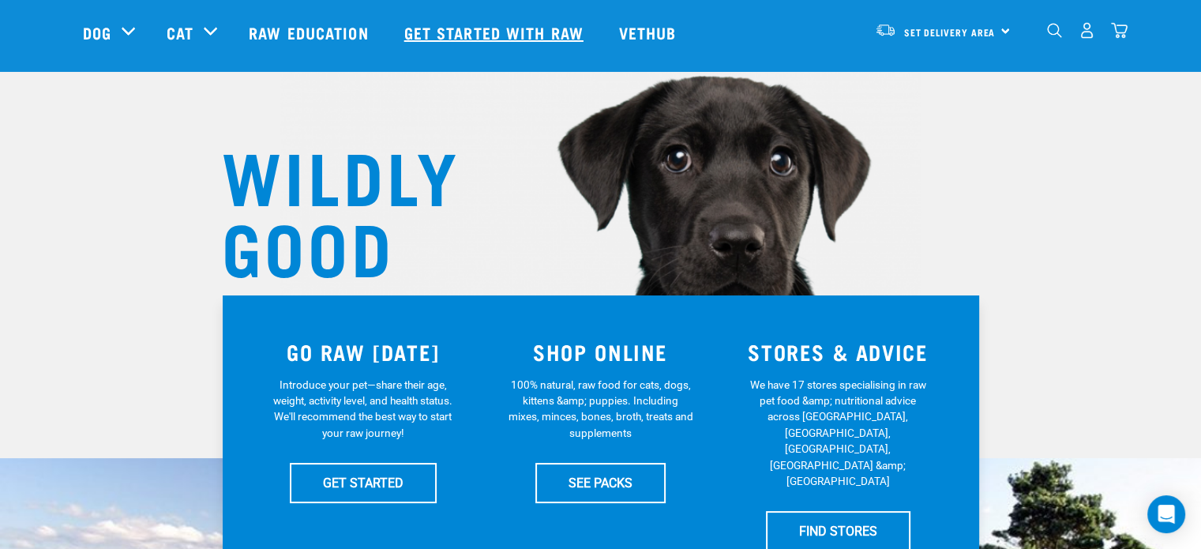 The height and width of the screenshot is (549, 1201). Describe the element at coordinates (310, 32) in the screenshot. I see `a: Raw Education` at that location.